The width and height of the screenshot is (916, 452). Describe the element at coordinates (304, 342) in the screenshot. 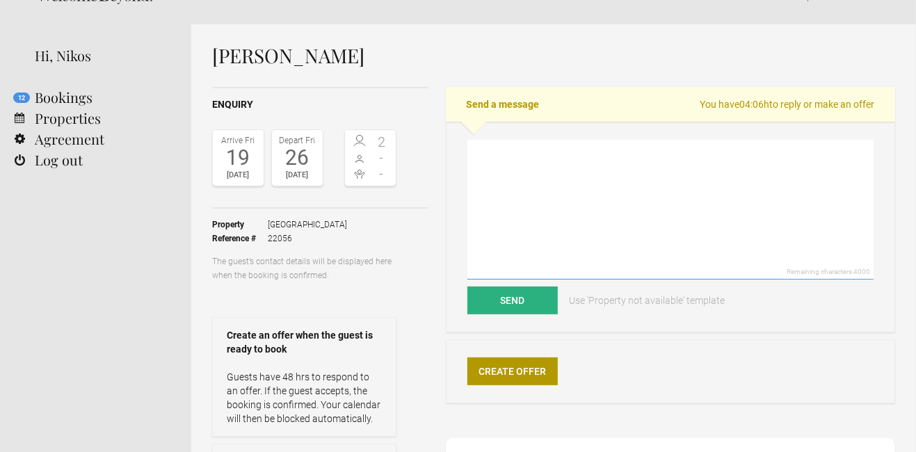

I see `strong: Create an offer when the guest is ready to book` at that location.